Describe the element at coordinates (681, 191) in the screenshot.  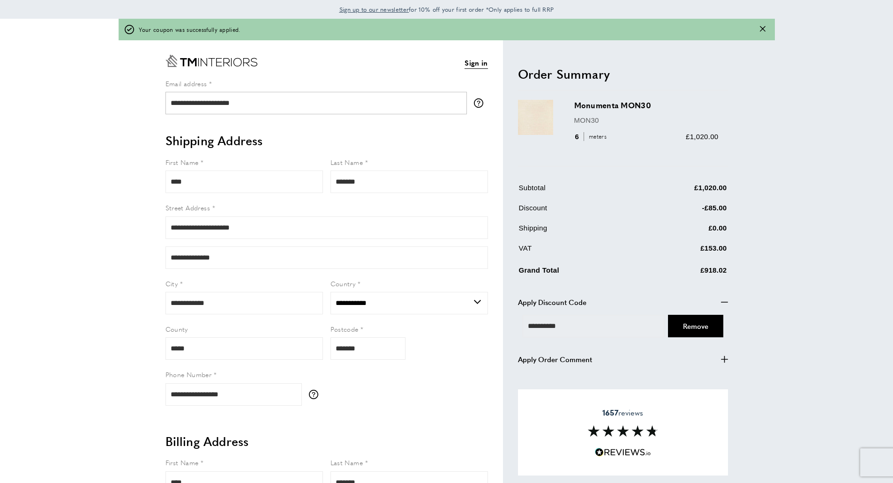
I see `td: £1,020.00` at that location.